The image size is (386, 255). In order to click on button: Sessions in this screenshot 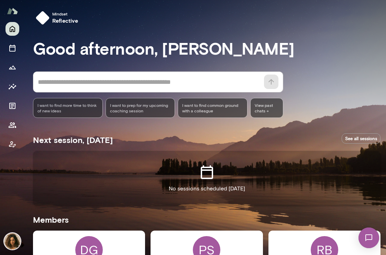, I will do `click(12, 48)`.